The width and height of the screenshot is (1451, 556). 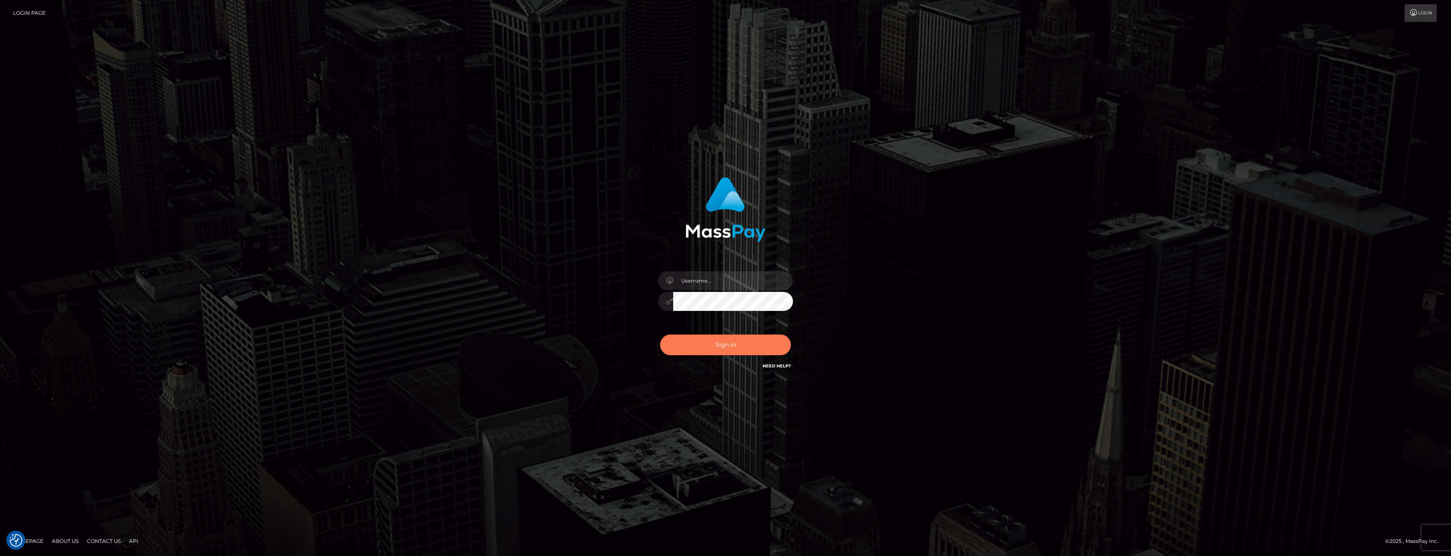 I want to click on div: © 2025 , MassPay Inc., so click(x=1415, y=541).